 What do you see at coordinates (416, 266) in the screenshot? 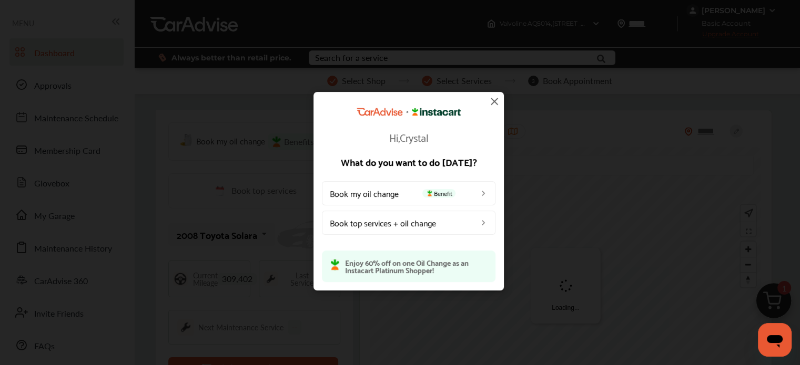
I see `p: Enjoy 60% off on one Oil Change as an Instacart Platinum Shopper!` at bounding box center [416, 266].